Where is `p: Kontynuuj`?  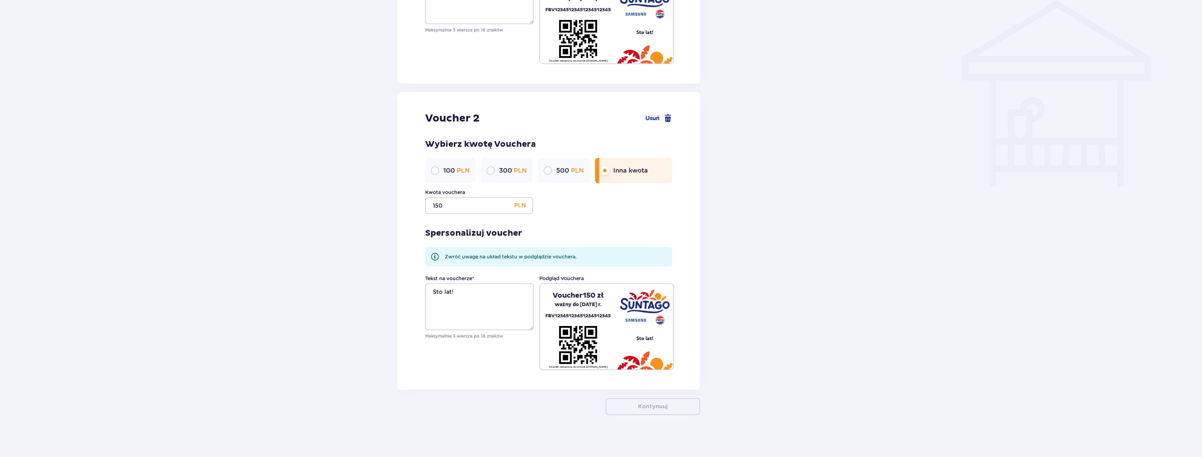 p: Kontynuuj is located at coordinates (653, 407).